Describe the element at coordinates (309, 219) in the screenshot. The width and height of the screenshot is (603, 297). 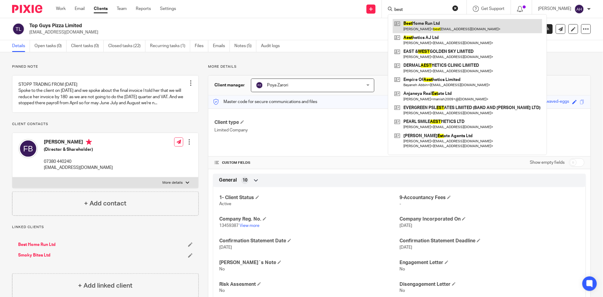
I see `h4: Company Reg. No.` at that location.